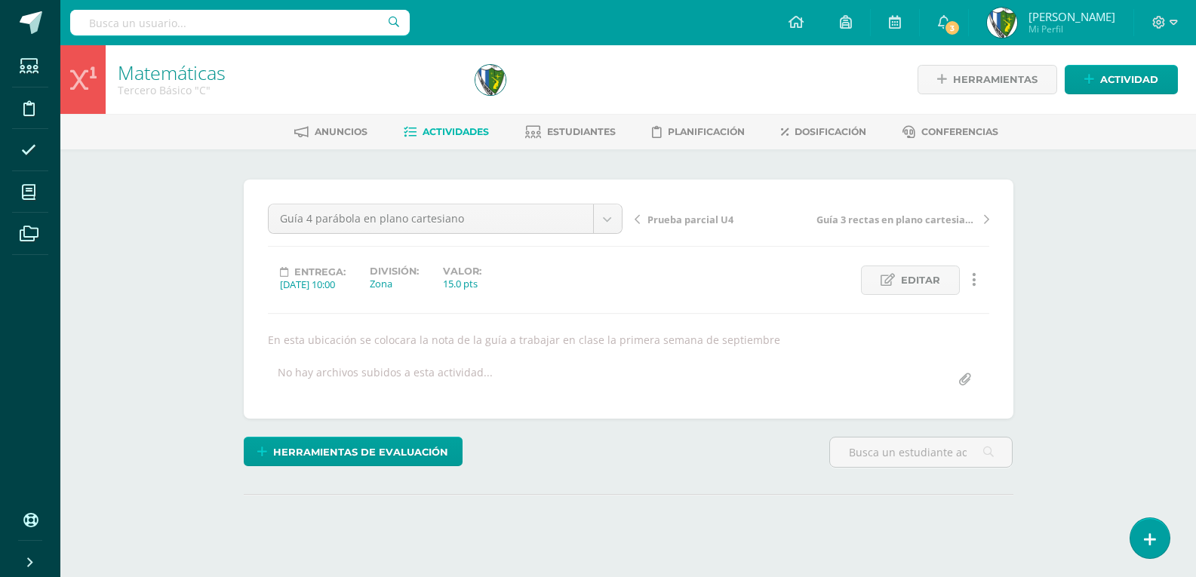 This screenshot has width=1196, height=577. Describe the element at coordinates (1128, 79) in the screenshot. I see `span: Actividad` at that location.